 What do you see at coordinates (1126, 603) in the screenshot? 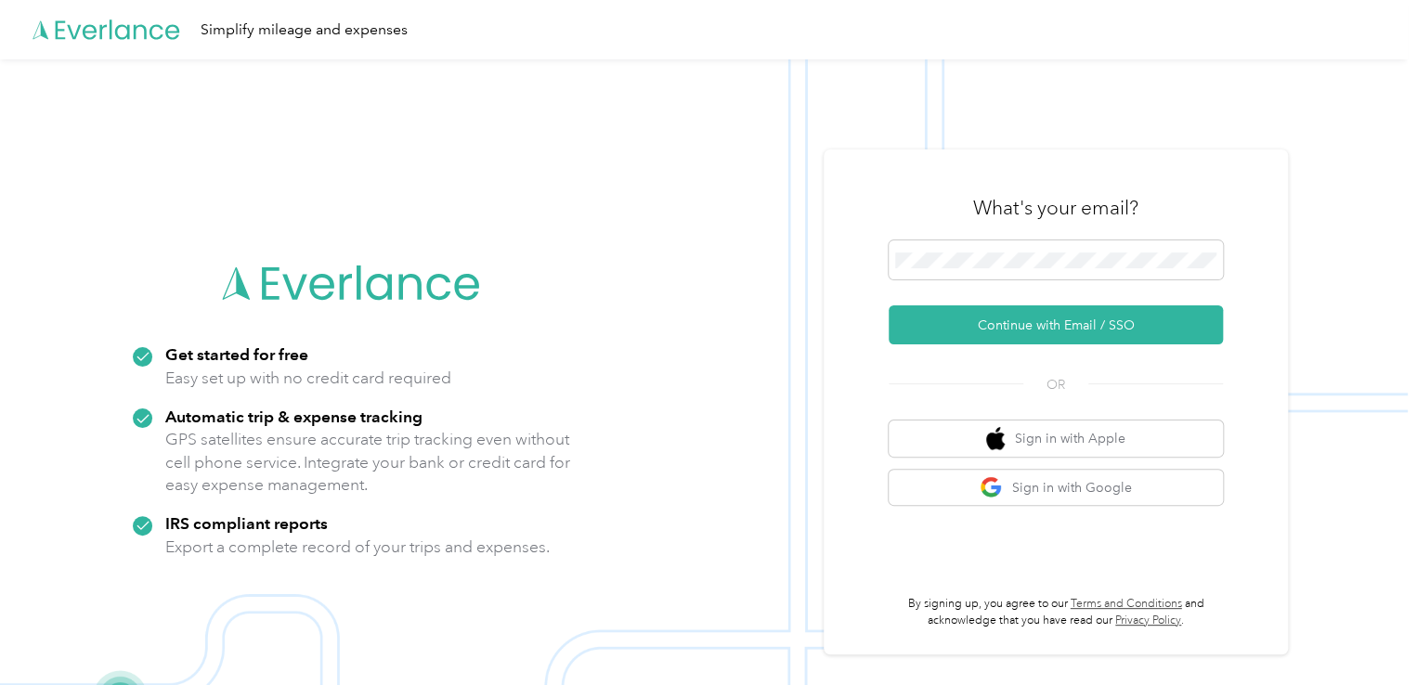
I see `a: Terms and Conditions` at bounding box center [1126, 603].